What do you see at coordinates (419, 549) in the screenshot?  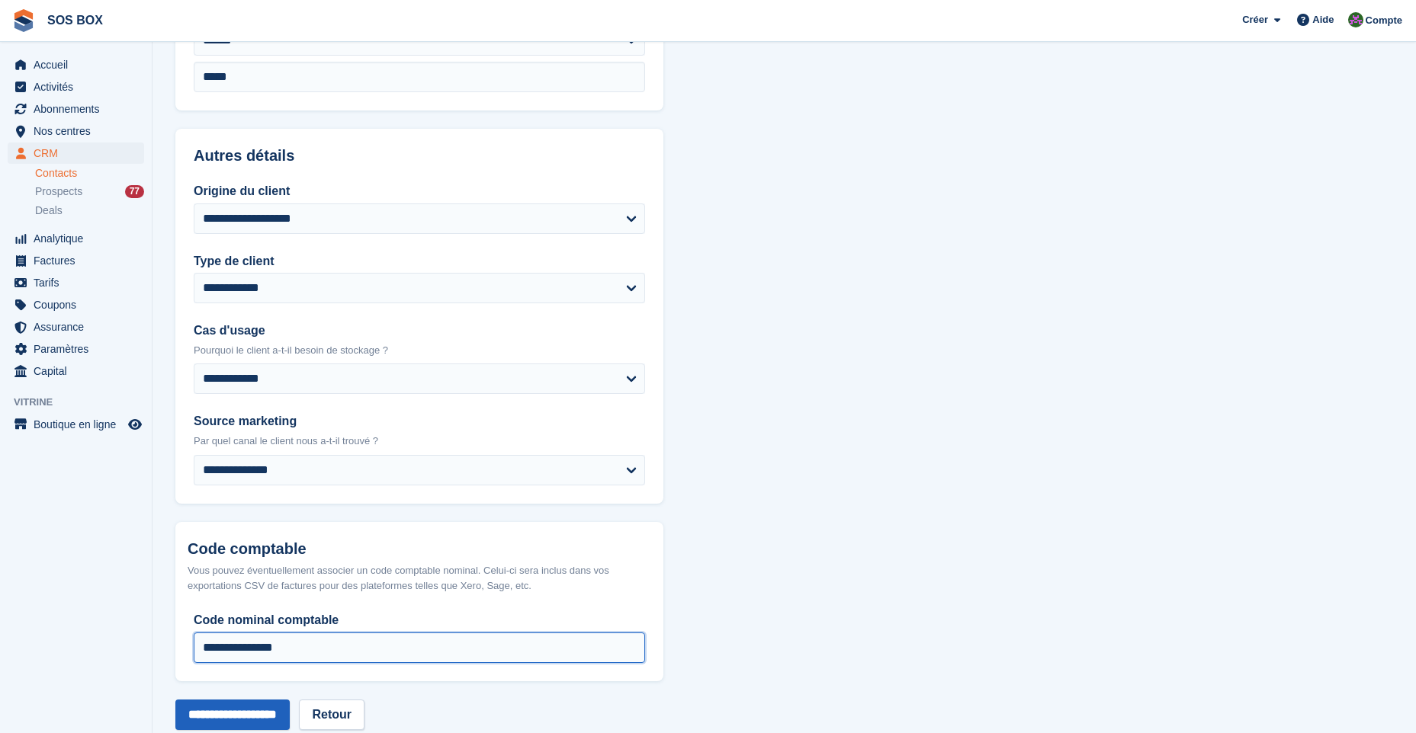 I see `h2: Code comptable` at bounding box center [419, 549].